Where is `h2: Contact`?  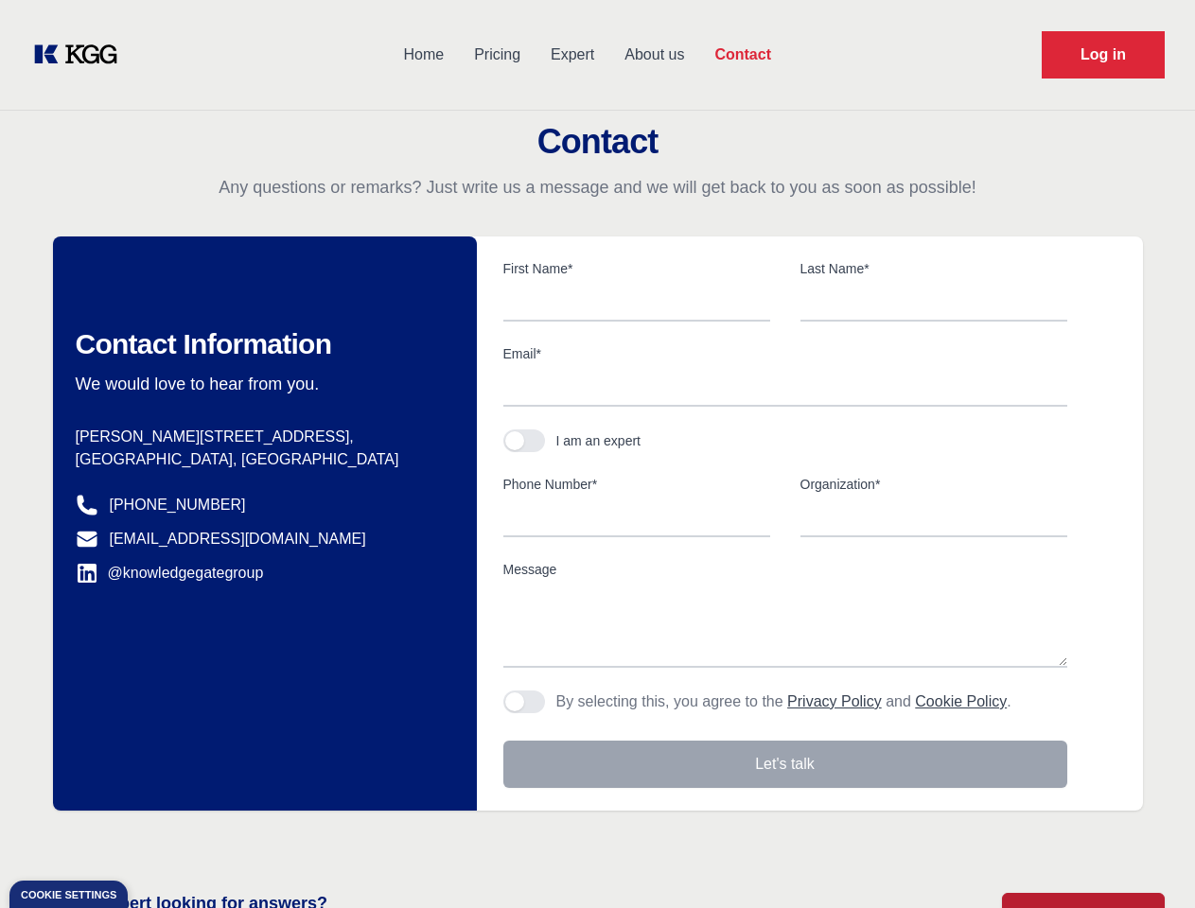 h2: Contact is located at coordinates (597, 142).